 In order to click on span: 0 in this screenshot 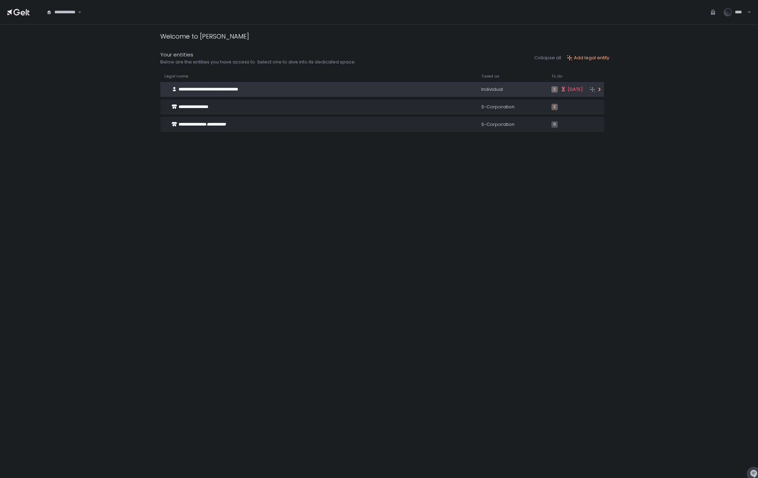, I will do `click(555, 125)`.